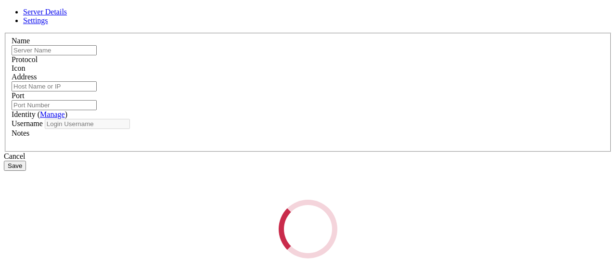 This screenshot has height=269, width=616. I want to click on span: Server Details, so click(45, 12).